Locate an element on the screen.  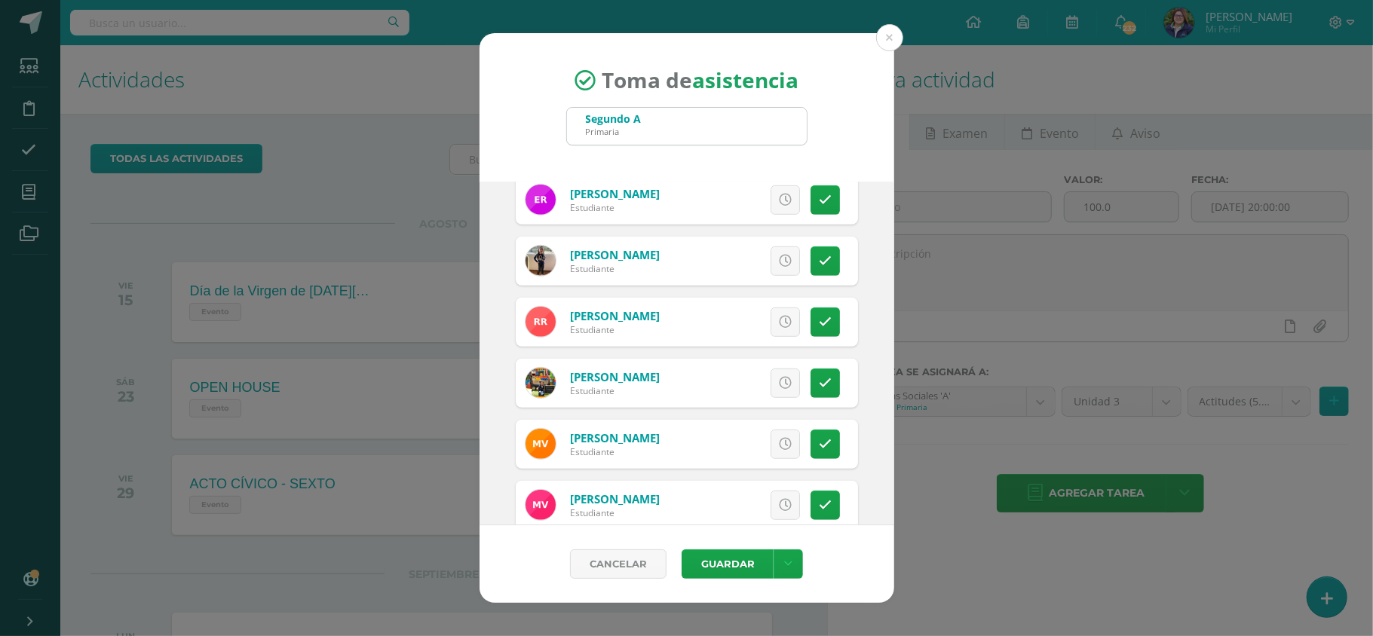
strong: asistencia is located at coordinates (745, 81).